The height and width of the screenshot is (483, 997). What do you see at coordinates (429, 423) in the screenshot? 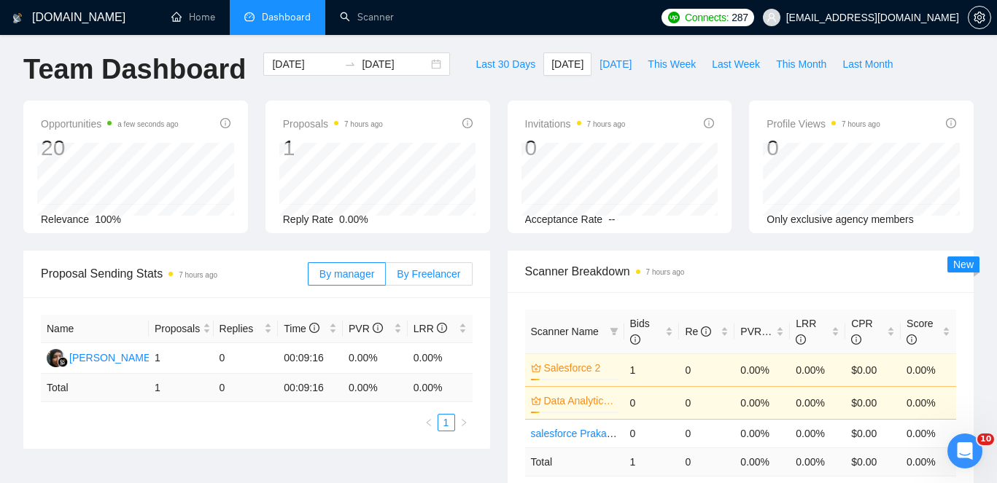
I see `span: left` at bounding box center [429, 423].